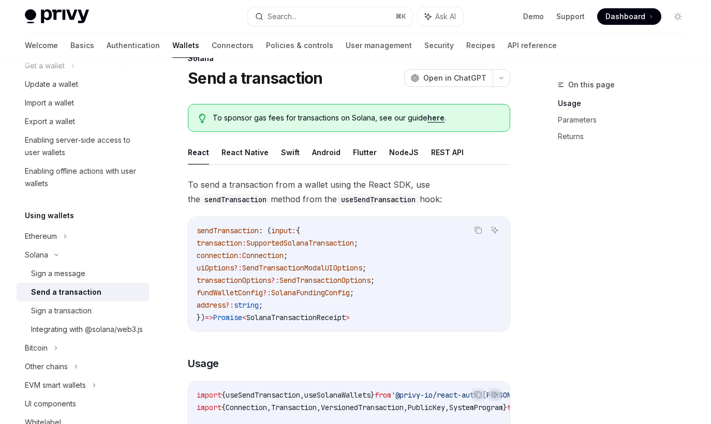  Describe the element at coordinates (310, 293) in the screenshot. I see `span: SolanaFundingConfig` at that location.